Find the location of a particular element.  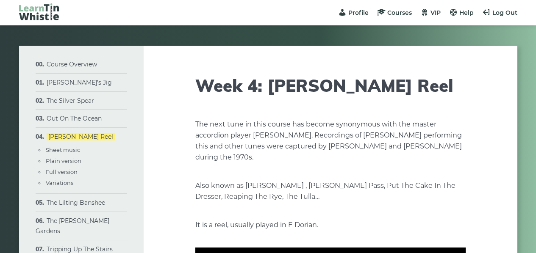

a: Log Out is located at coordinates (500, 13).